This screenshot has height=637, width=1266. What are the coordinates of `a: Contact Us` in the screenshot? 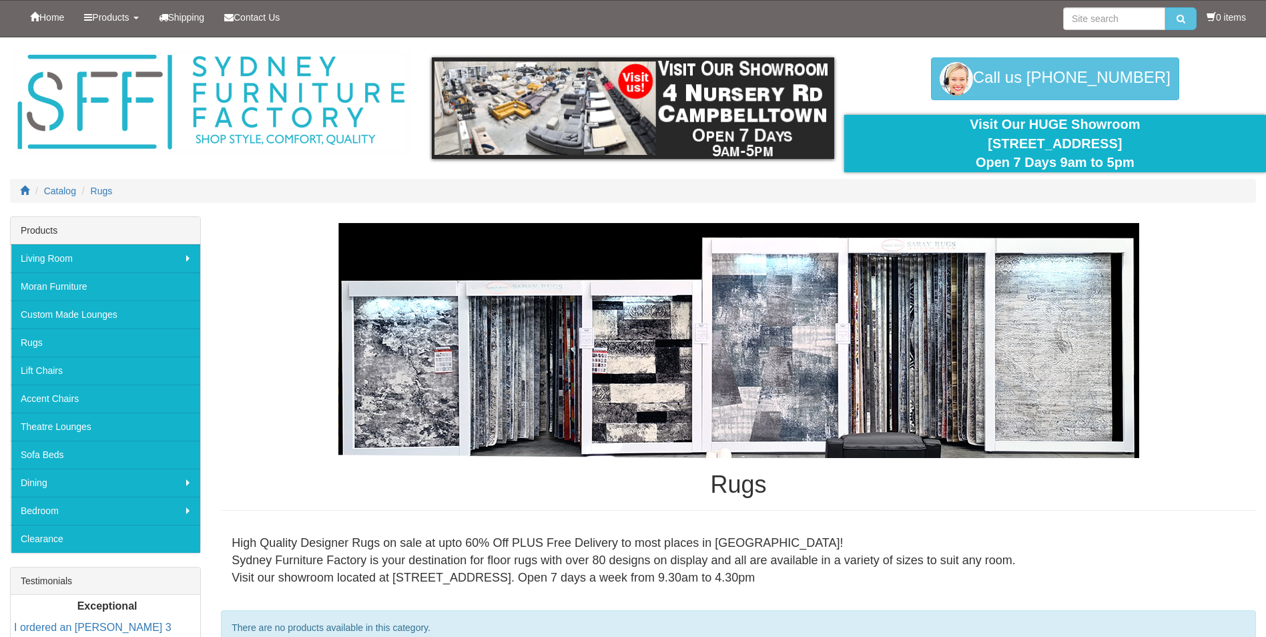 It's located at (252, 17).